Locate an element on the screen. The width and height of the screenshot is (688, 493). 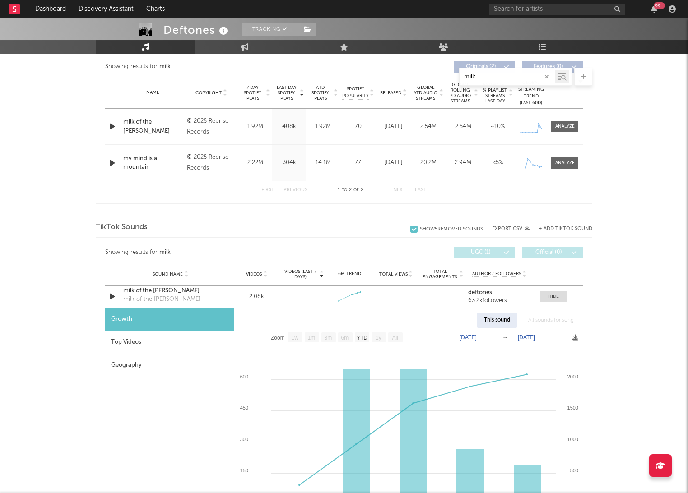
span: Global Rolling 7D Audio Streams is located at coordinates (460, 93).